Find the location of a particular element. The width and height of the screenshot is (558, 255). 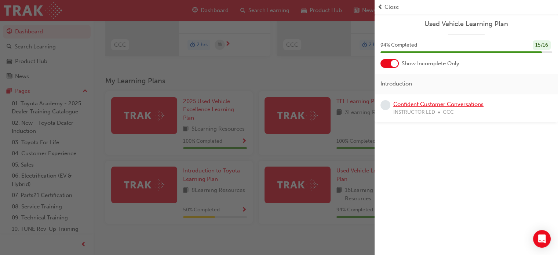

div: 15 / 16 is located at coordinates (542, 45).